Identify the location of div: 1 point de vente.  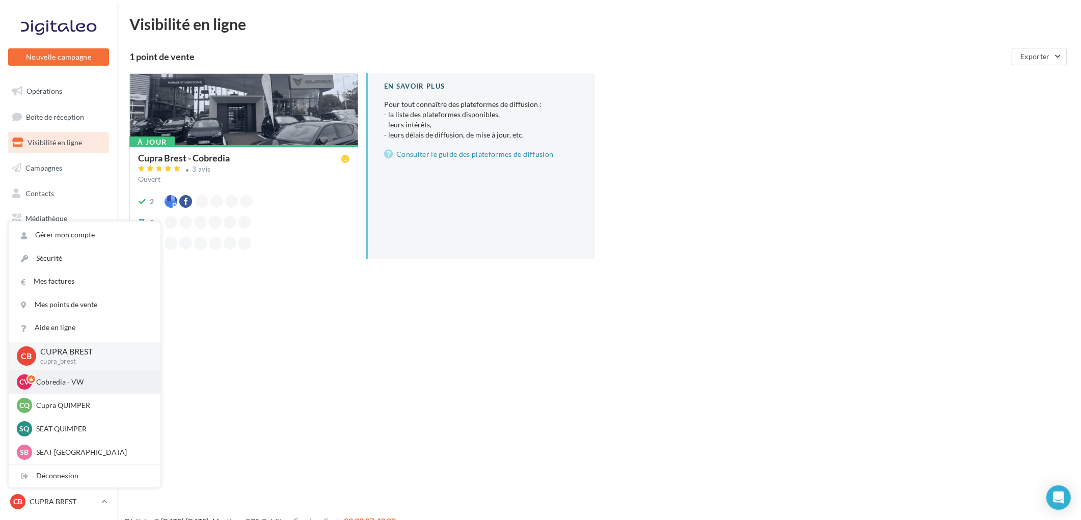
(569, 57).